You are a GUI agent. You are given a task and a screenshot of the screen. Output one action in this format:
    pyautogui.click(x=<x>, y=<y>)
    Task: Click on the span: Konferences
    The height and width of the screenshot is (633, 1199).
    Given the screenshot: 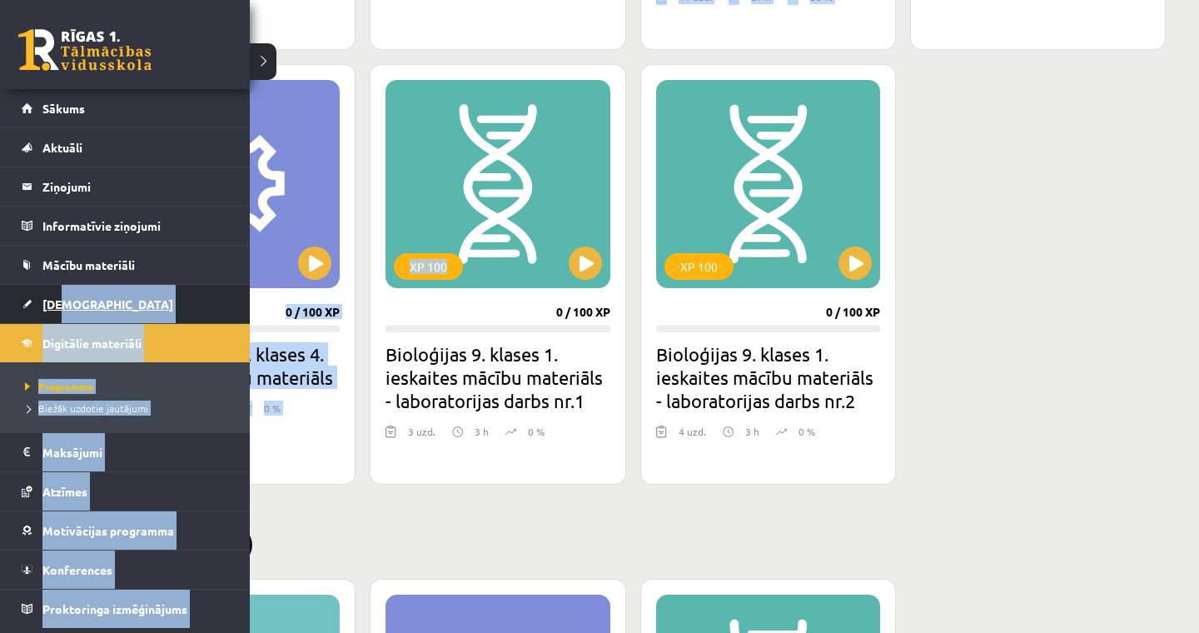 What is the action you would take?
    pyautogui.click(x=77, y=570)
    